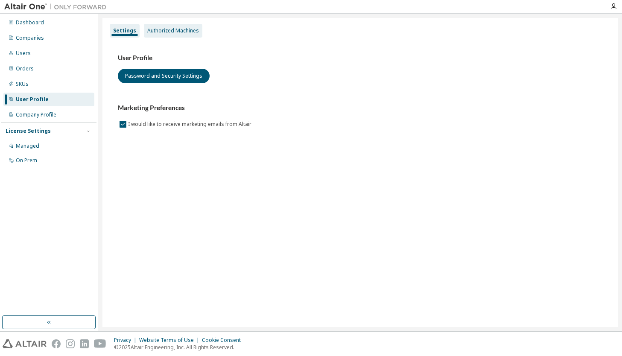 The height and width of the screenshot is (356, 622). What do you see at coordinates (27, 146) in the screenshot?
I see `div: Managed` at bounding box center [27, 146].